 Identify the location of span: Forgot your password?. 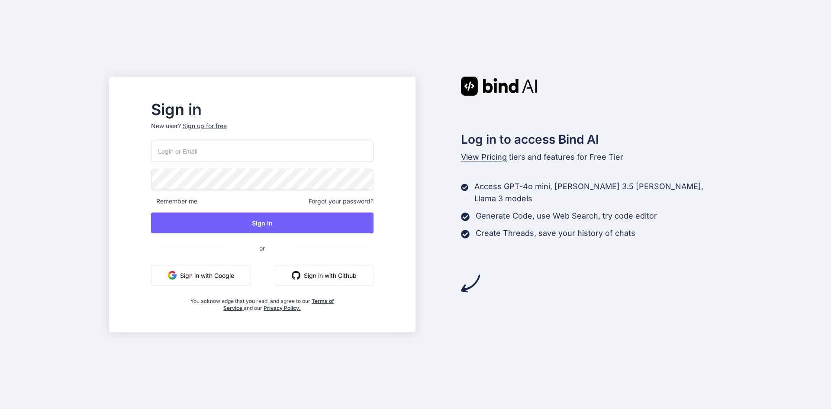
(341, 201).